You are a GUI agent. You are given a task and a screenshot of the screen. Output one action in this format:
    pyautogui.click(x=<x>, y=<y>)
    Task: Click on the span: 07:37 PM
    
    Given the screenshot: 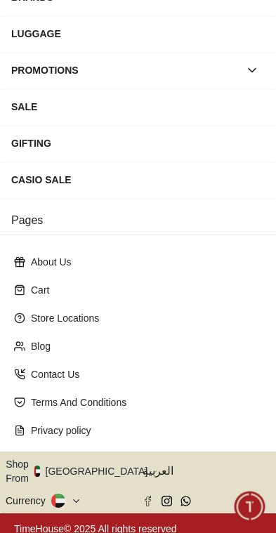 What is the action you would take?
    pyautogui.click(x=202, y=330)
    